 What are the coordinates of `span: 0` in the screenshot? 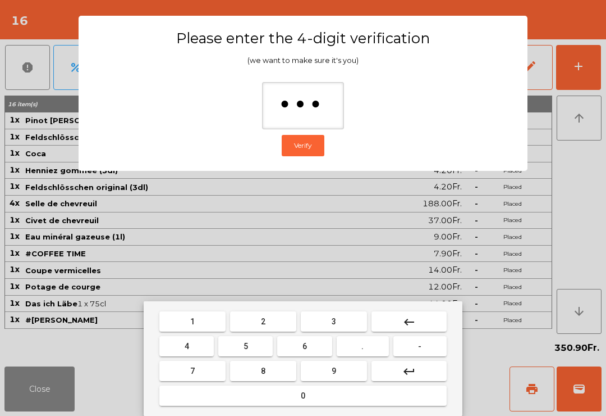 It's located at (303, 395).